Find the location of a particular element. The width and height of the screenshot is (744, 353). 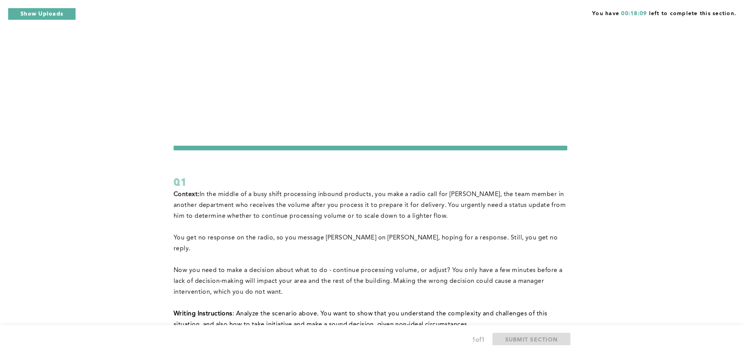

span: In the middle of a busy shift processing inbound products, you make a radio call for [PERSON_NAME... is located at coordinates (371, 205).